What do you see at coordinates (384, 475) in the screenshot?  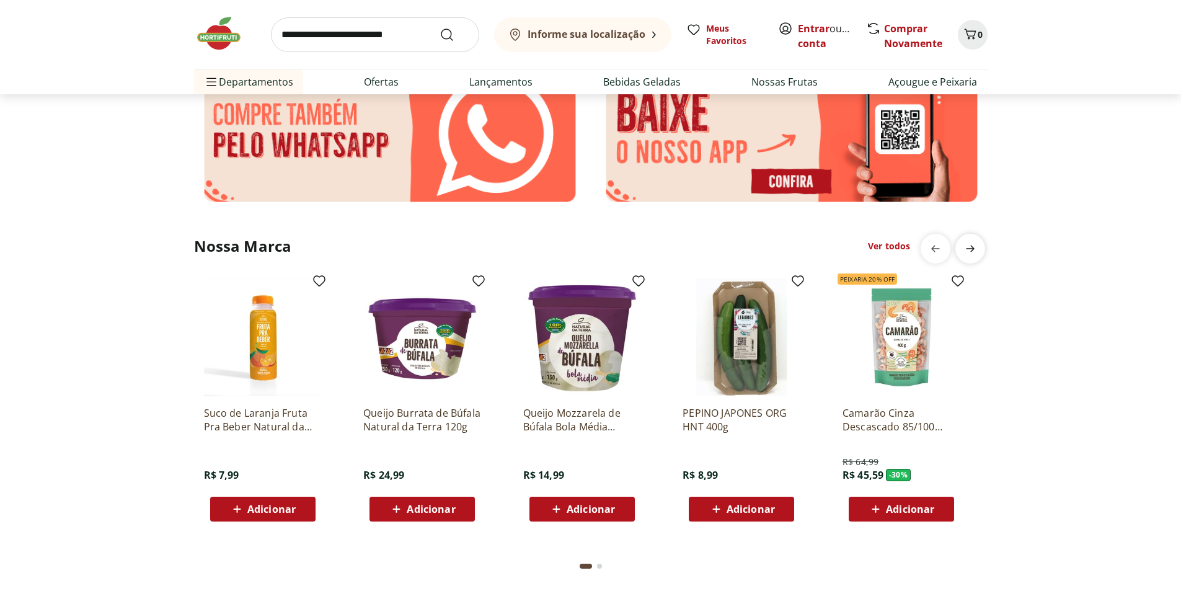 I see `span: R$ 24,99` at bounding box center [384, 475].